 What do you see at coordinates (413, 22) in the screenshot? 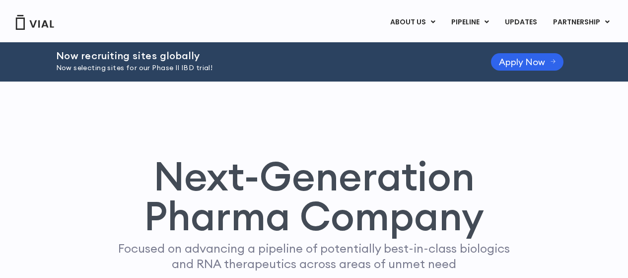
I see `a: ABOUT USMenu Toggle` at bounding box center [413, 22].